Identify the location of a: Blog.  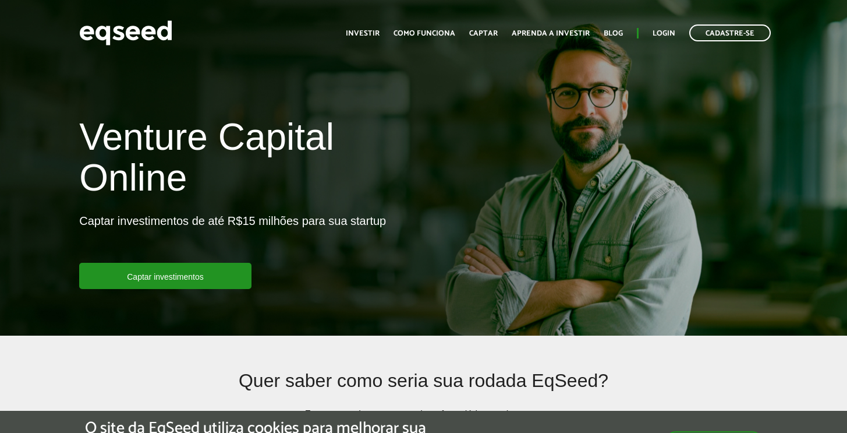
(613, 33).